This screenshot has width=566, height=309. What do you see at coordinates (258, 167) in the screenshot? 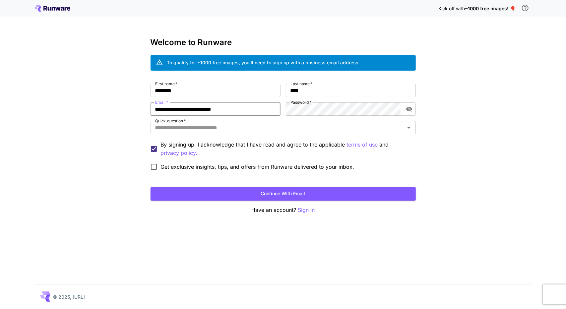
I see `span: Get exclusive insights, tips, and offers from Runware delivered to your inbox.` at bounding box center [258, 167].